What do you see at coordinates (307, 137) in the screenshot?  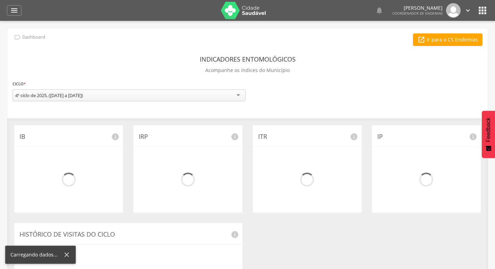 I see `p: ITR` at bounding box center [307, 137].